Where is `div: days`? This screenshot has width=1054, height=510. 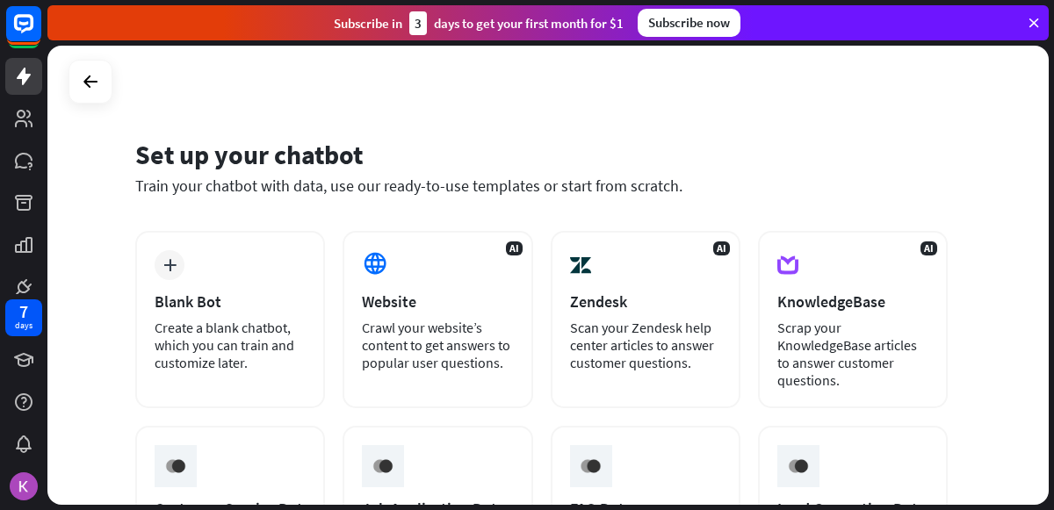 div: days is located at coordinates (24, 326).